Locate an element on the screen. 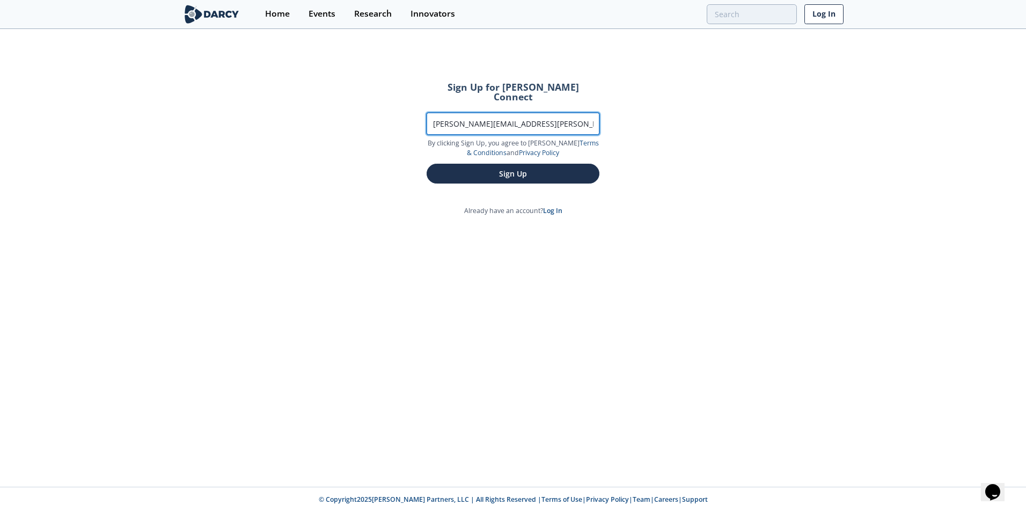 The height and width of the screenshot is (512, 1026). div: Events is located at coordinates (322, 14).